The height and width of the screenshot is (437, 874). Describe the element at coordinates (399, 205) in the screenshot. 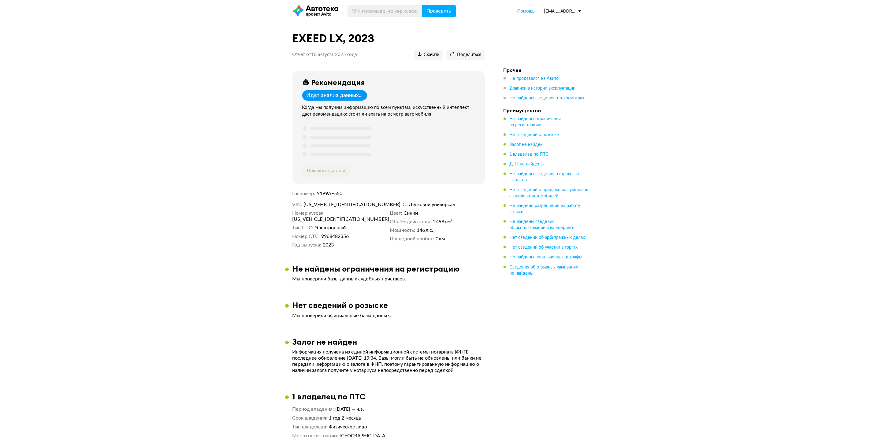

I see `dt: Тип ТС` at that location.